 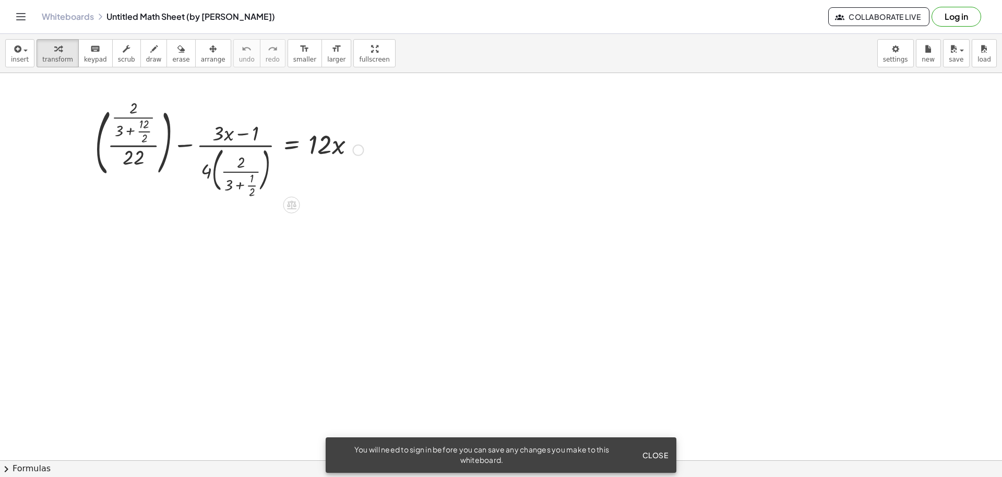 I want to click on button: keyboardkeypad, so click(x=96, y=53).